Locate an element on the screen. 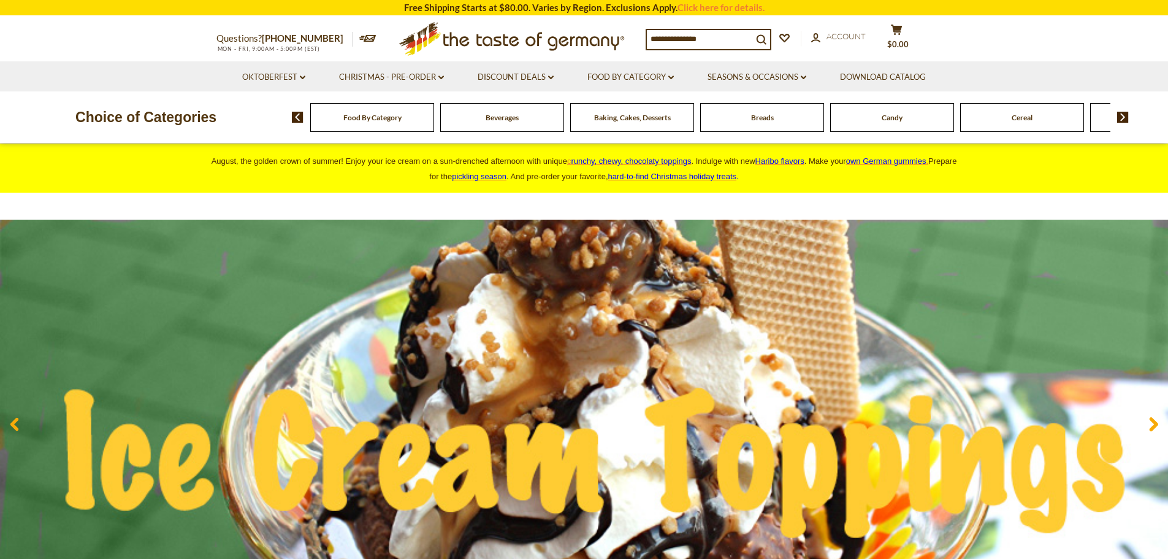 This screenshot has width=1168, height=559. a: Haribo flavors is located at coordinates (780, 161).